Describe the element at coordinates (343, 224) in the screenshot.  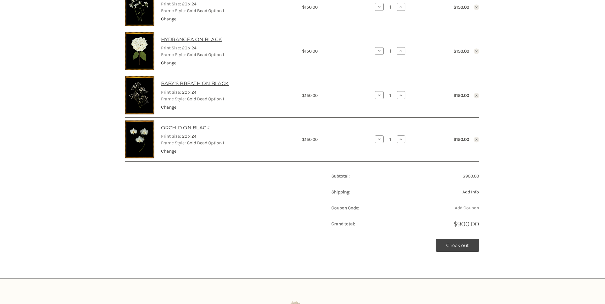
I see `strong: Grand total:` at that location.